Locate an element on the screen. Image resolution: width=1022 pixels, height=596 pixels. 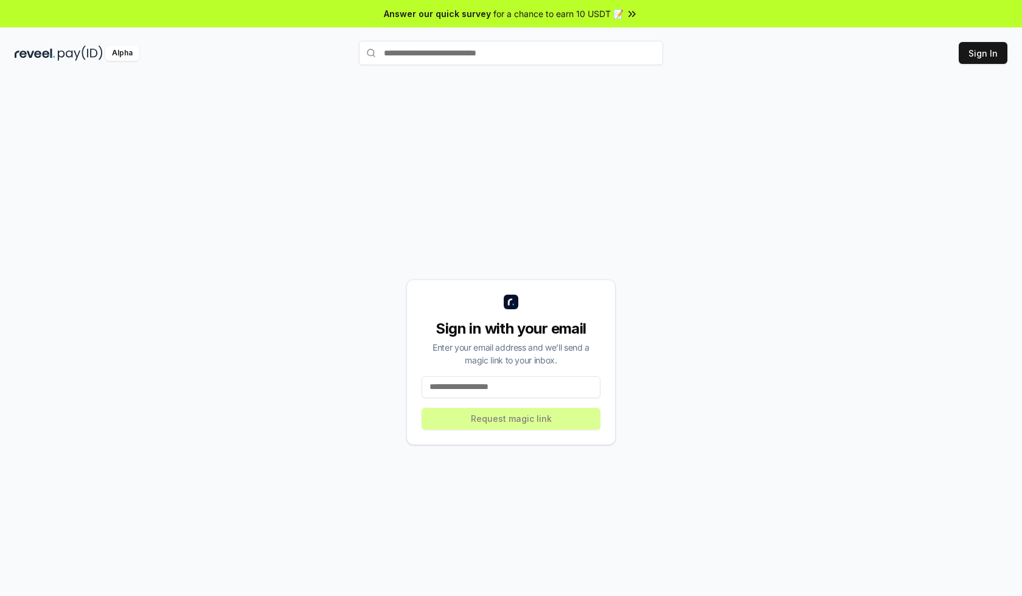
div: Enter your email address and we’ll send a magic link to your inbox. is located at coordinates (511, 353).